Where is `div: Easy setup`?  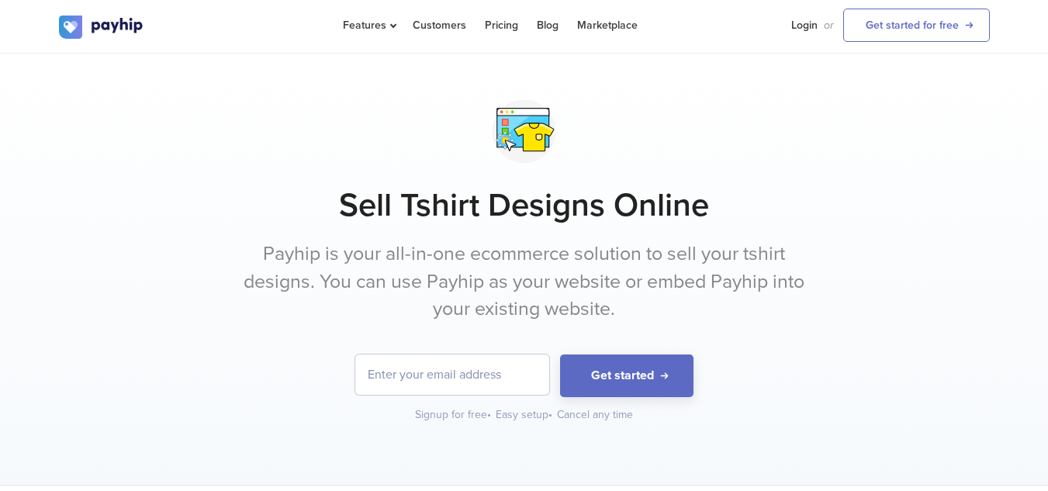 div: Easy setup is located at coordinates (524, 415).